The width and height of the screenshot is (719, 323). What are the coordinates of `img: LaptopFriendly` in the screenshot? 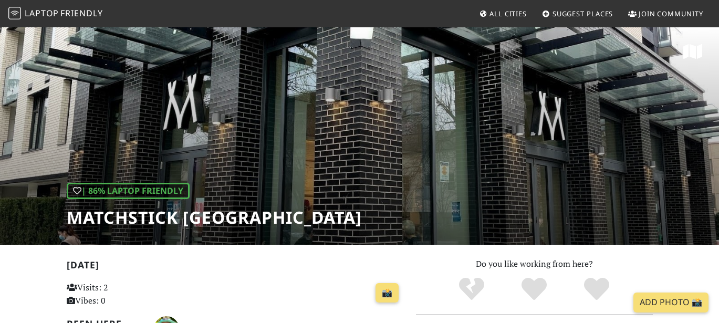 It's located at (15, 13).